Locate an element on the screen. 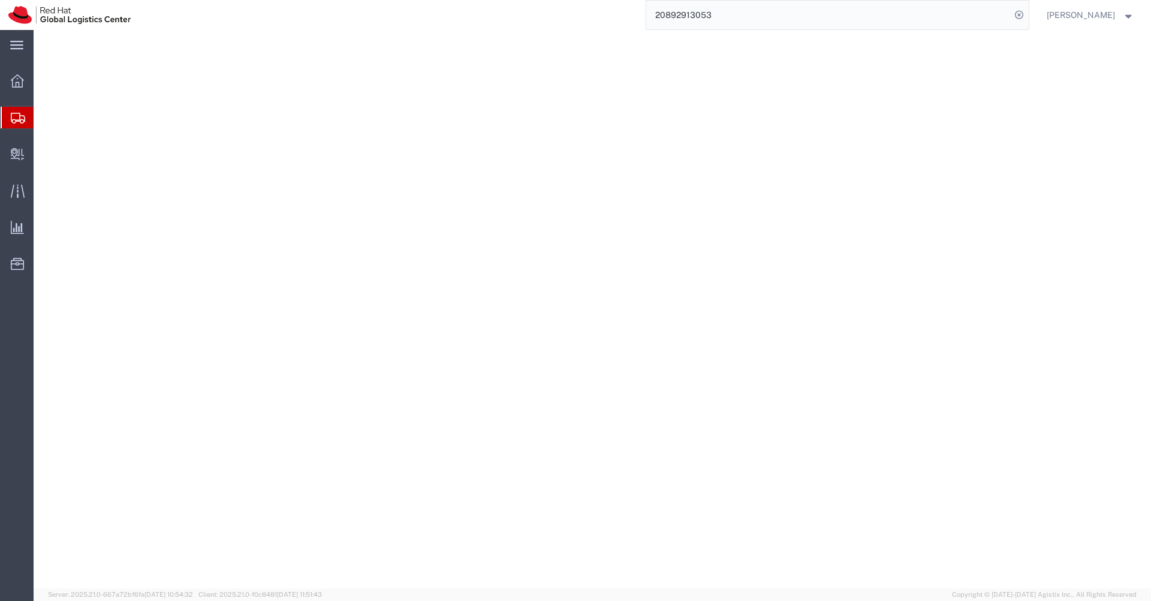 The width and height of the screenshot is (1151, 601). span: Server: 2025.21.0-667a72bf6fa is located at coordinates (121, 594).